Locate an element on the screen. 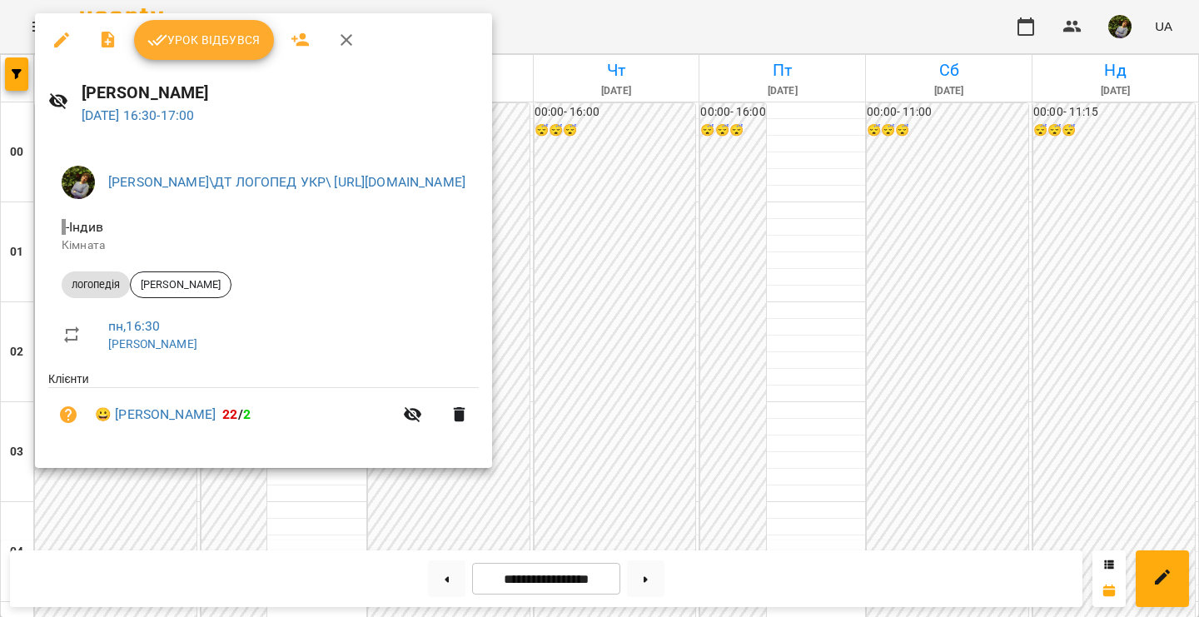 This screenshot has width=1199, height=617. span: 22 is located at coordinates (230, 414).